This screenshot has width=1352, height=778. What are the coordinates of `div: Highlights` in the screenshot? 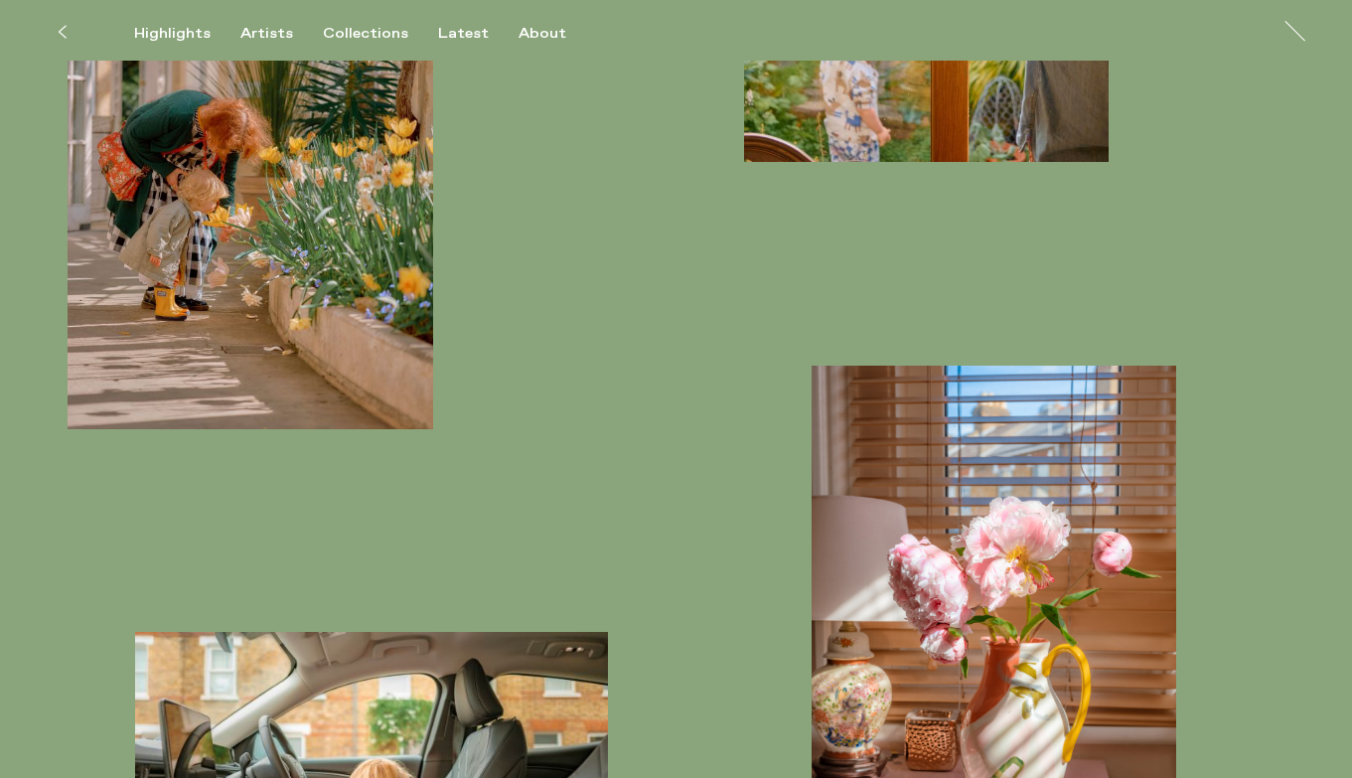 It's located at (172, 34).